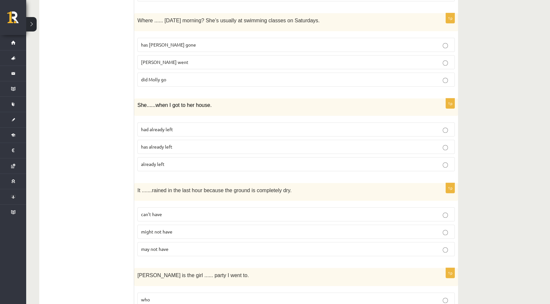 This screenshot has height=304, width=550. What do you see at coordinates (446, 250) in the screenshot?
I see `input: may not have` at bounding box center [446, 250].